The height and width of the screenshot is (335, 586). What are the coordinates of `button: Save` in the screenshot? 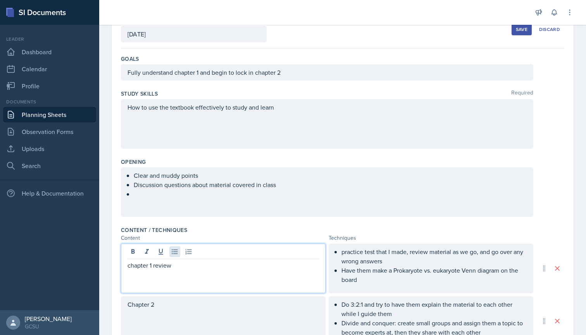 It's located at (522, 29).